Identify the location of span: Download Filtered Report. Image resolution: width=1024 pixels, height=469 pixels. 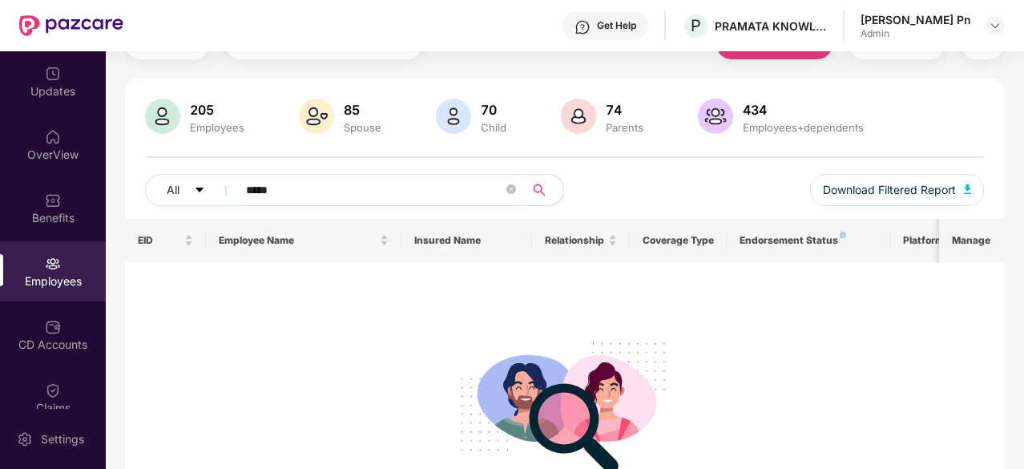
(889, 190).